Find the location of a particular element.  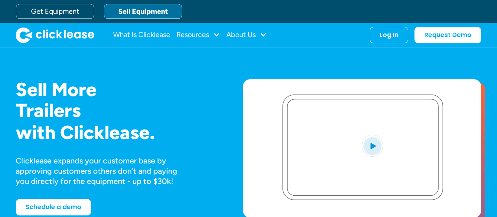

a: Get Equipment is located at coordinates (55, 11).